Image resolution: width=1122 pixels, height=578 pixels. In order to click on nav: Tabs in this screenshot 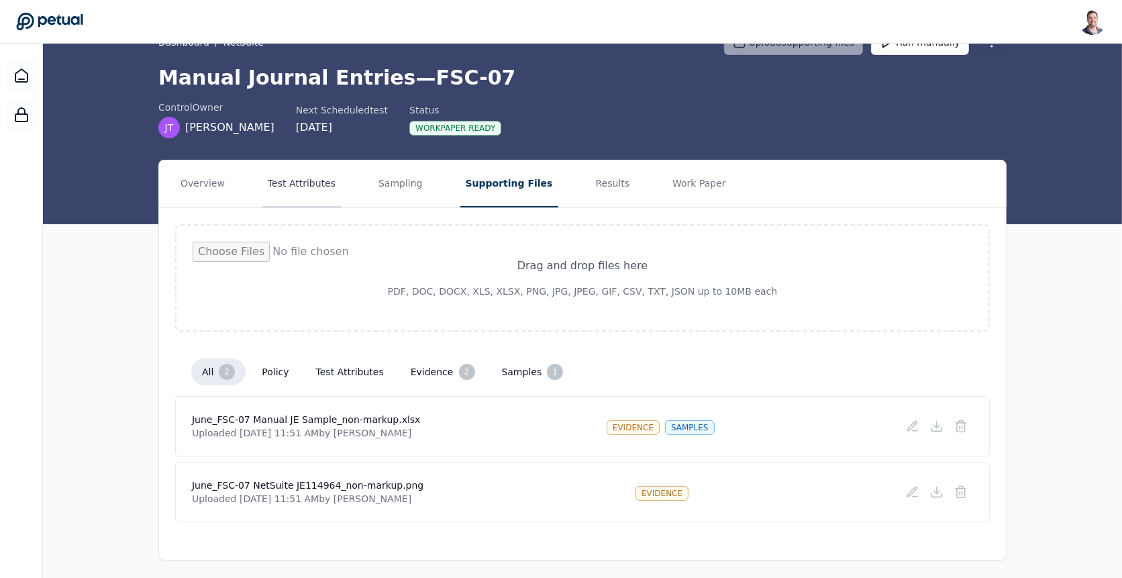, I will do `click(583, 184)`.